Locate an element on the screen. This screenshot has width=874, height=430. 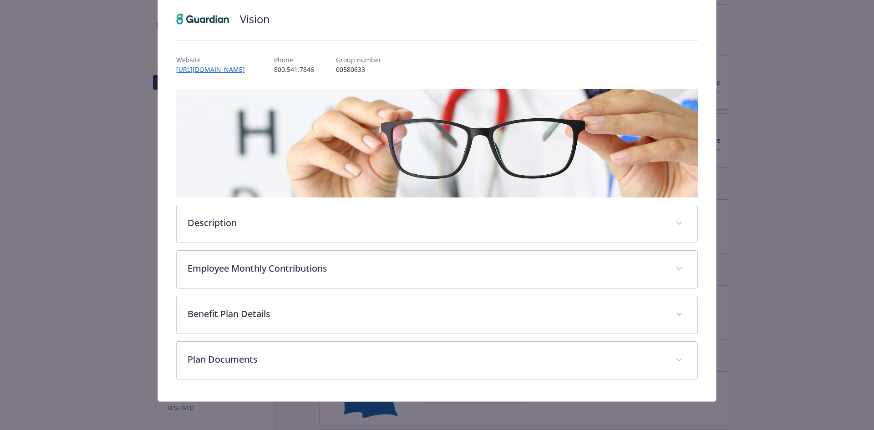
div: Employee Monthly Contributions is located at coordinates (437, 269).